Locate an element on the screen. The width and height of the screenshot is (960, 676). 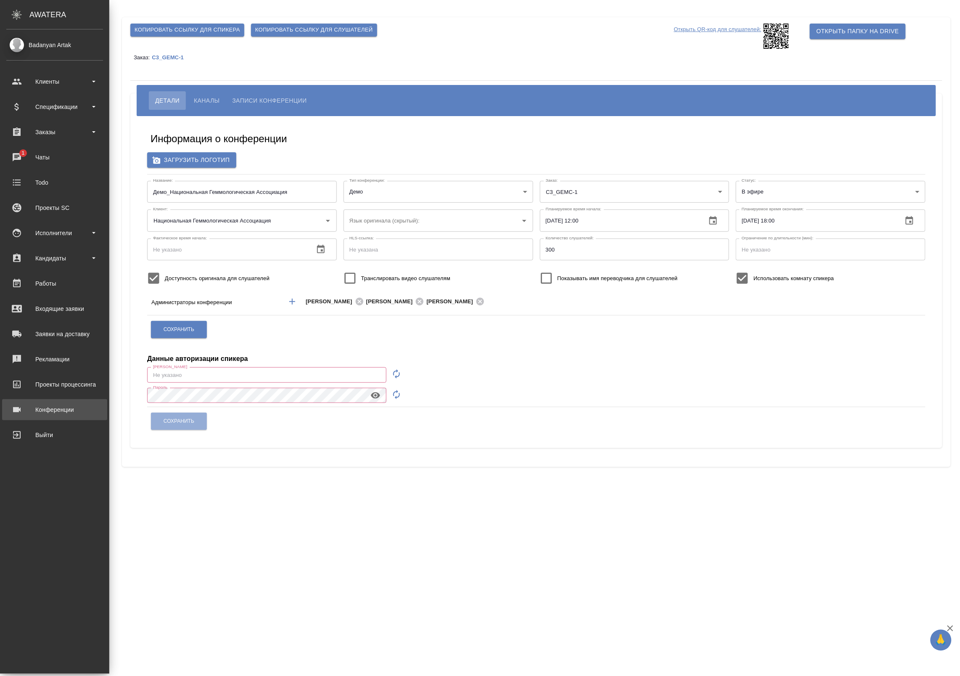
a: Выйти is located at coordinates (55, 435).